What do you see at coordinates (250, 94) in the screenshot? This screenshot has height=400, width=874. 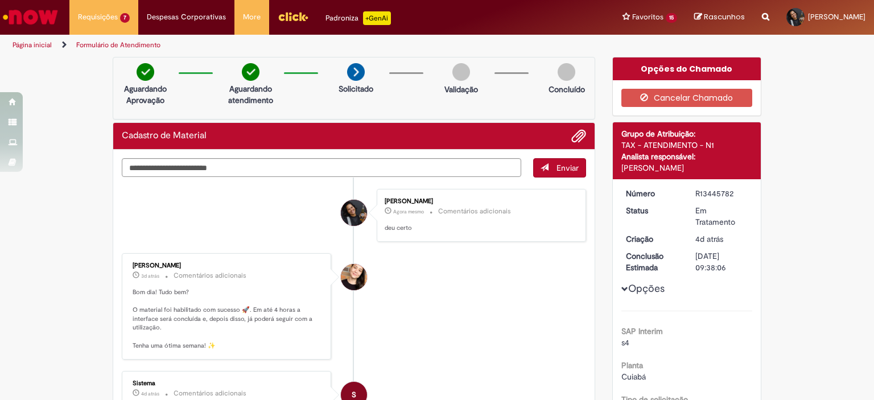 I see `p: Aguardando atendimento` at bounding box center [250, 94].